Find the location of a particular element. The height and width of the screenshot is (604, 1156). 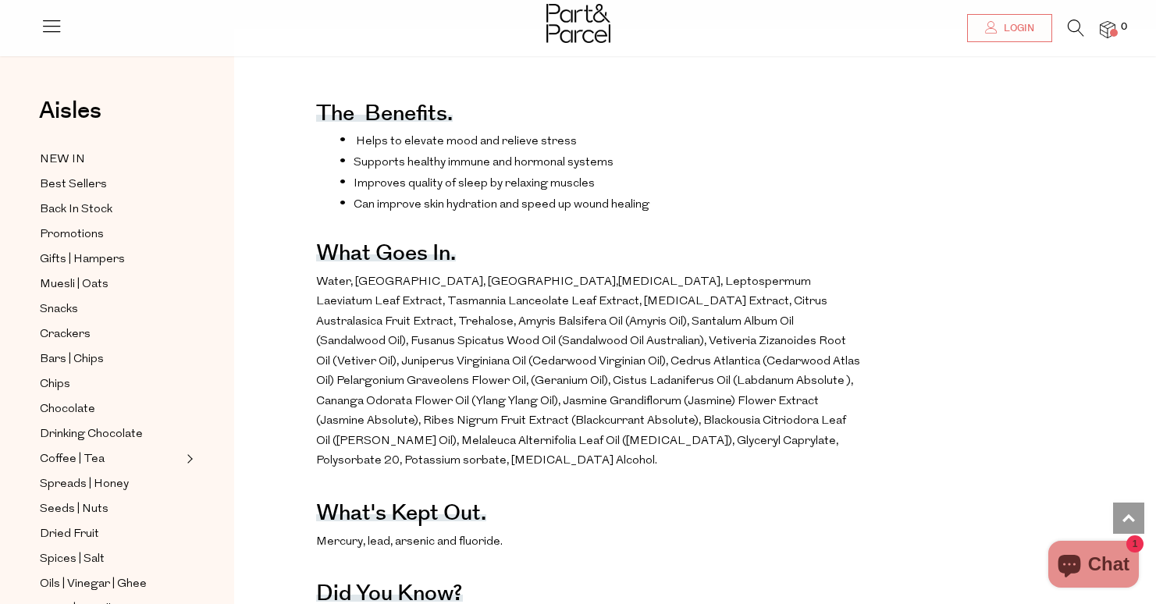

a: Chocolate is located at coordinates (111, 409).